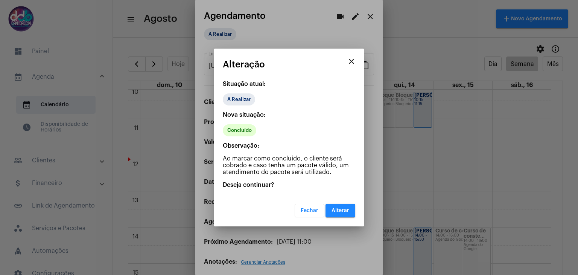 This screenshot has width=578, height=275. I want to click on button: Fechar, so click(309, 210).